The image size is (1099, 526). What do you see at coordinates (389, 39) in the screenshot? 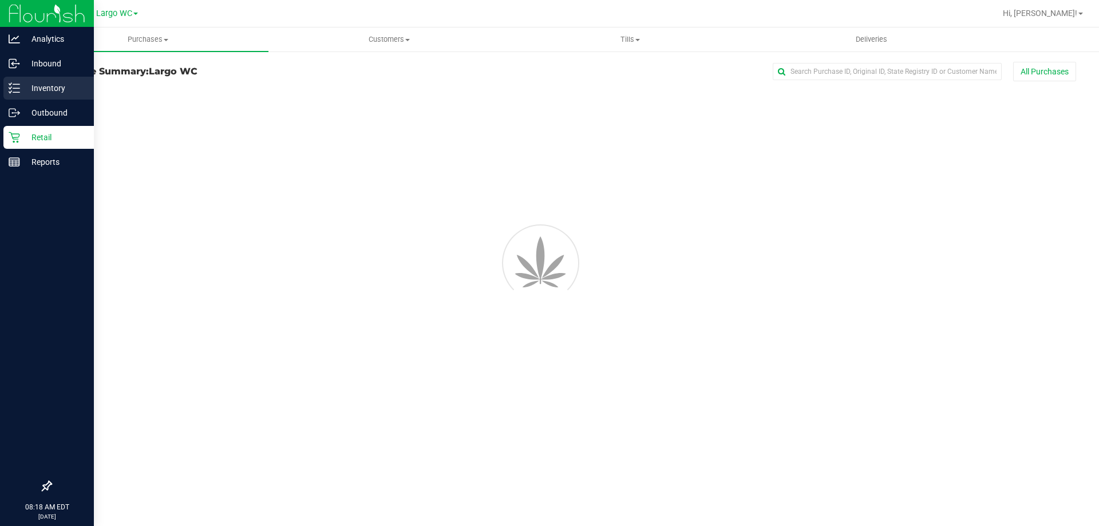
I see `a: Customers` at bounding box center [389, 39].